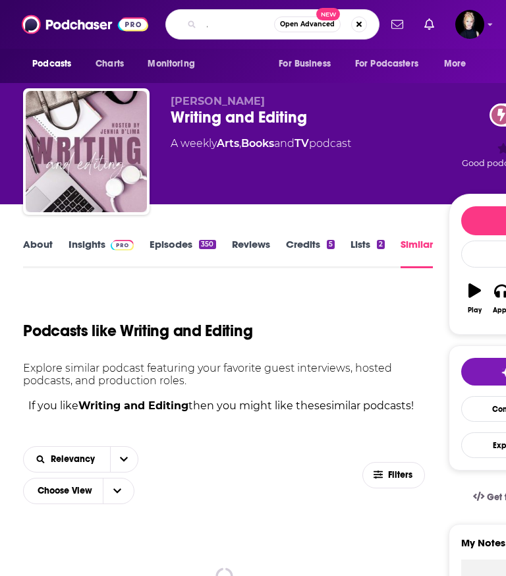 The image size is (506, 576). What do you see at coordinates (224, 406) in the screenshot?
I see `p: If you like then you might like these similar podcasts !` at bounding box center [224, 406].